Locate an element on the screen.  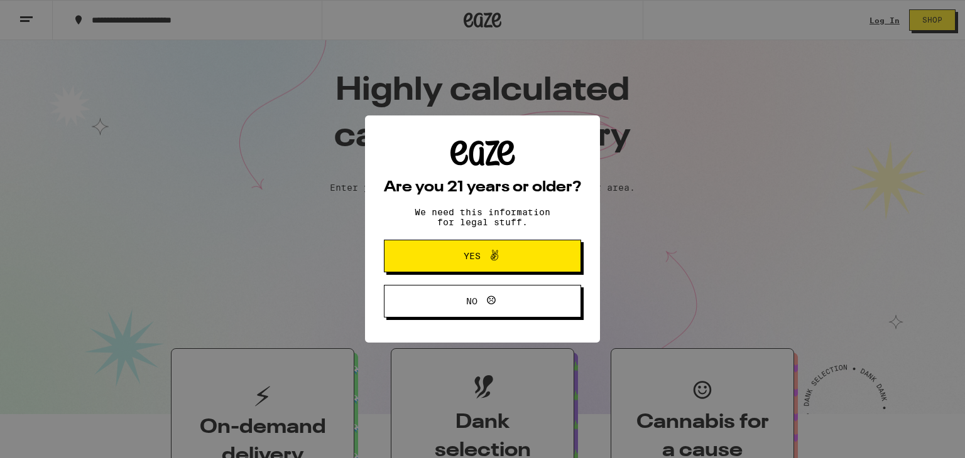
button: No is located at coordinates (482, 301).